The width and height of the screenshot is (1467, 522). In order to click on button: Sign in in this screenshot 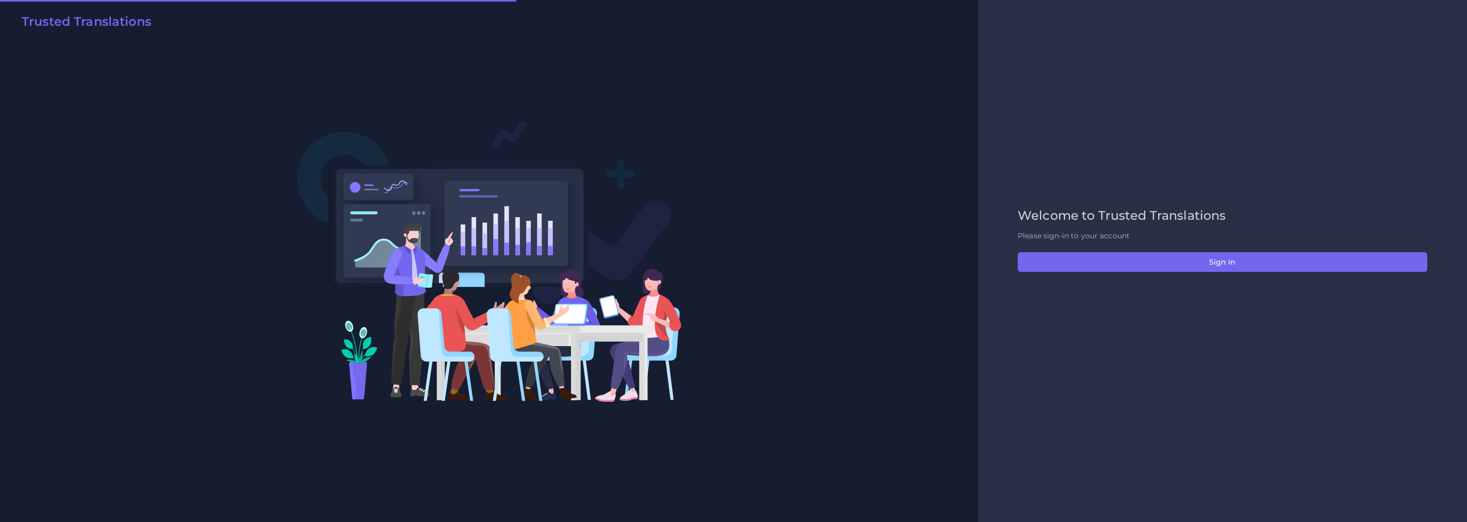, I will do `click(1222, 262)`.